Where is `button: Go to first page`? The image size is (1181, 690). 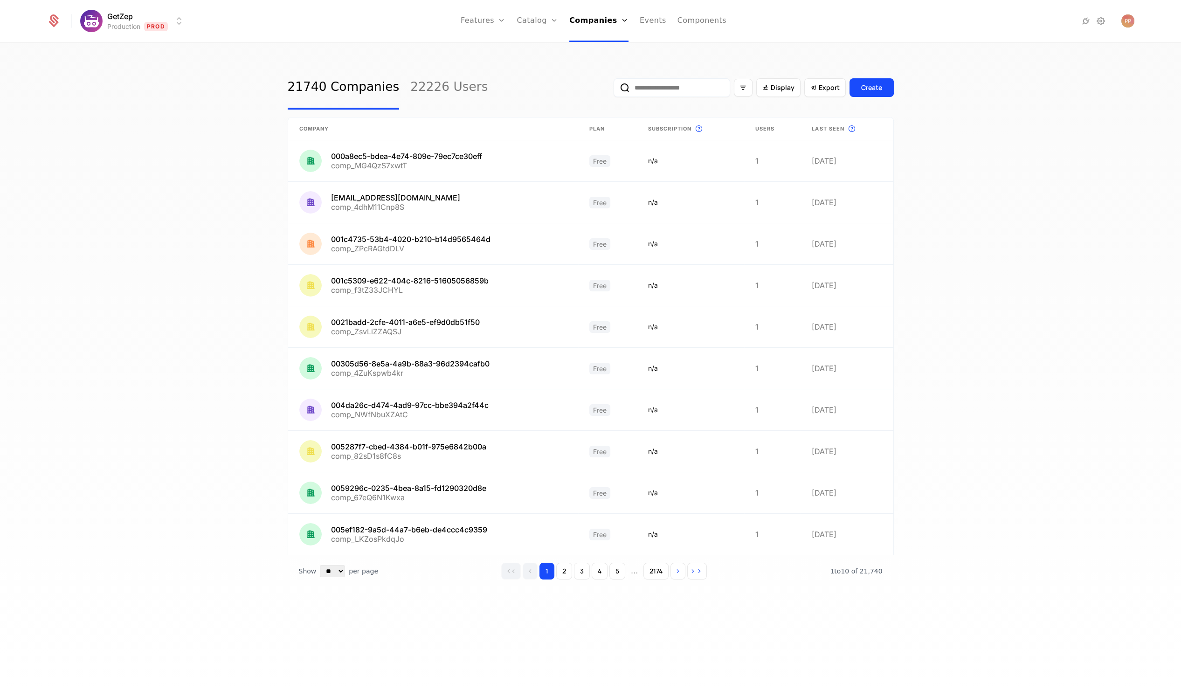
button: Go to first page is located at coordinates (511, 571).